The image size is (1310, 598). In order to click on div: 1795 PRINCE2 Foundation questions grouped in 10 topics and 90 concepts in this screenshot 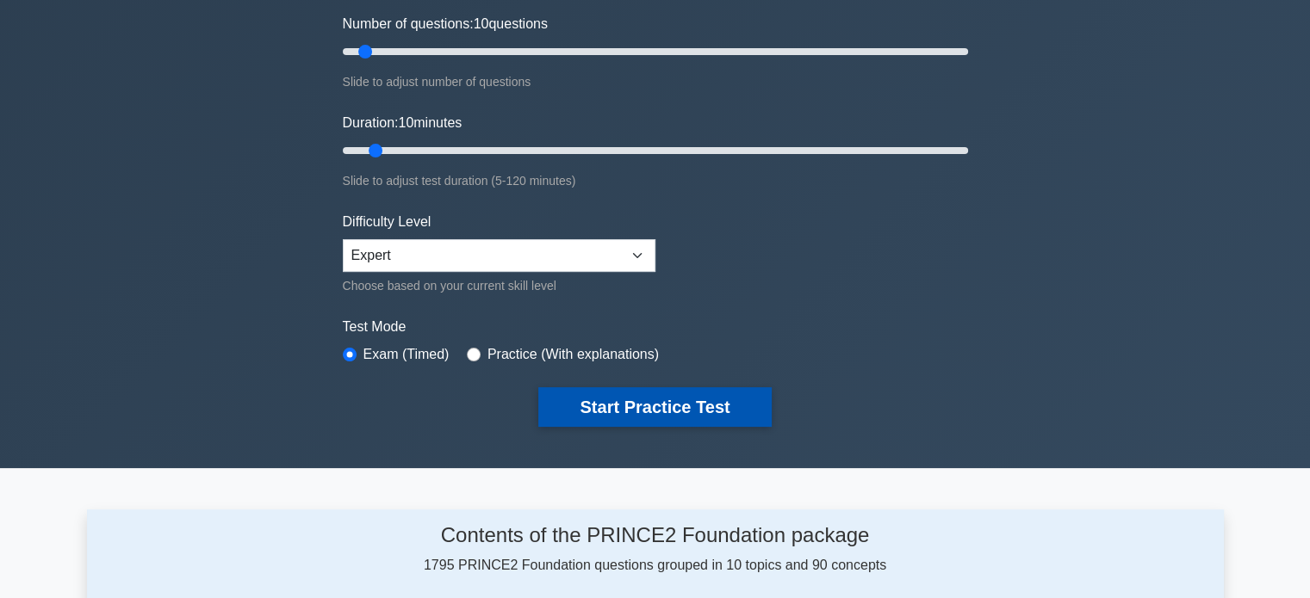, I will do `click(655, 549)`.